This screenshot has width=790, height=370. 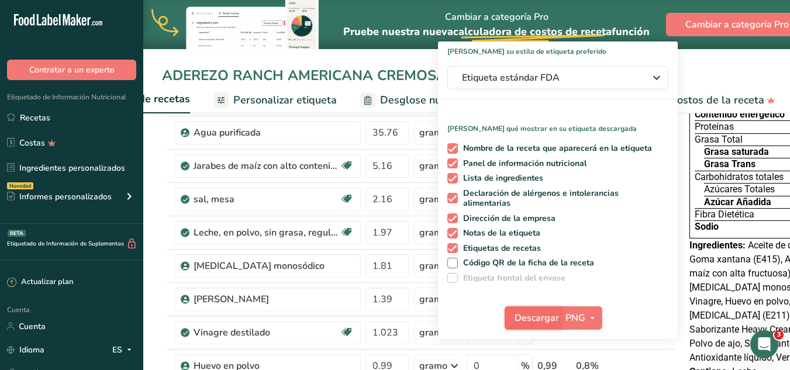 I want to click on font: Lista de ingredientes, so click(x=503, y=178).